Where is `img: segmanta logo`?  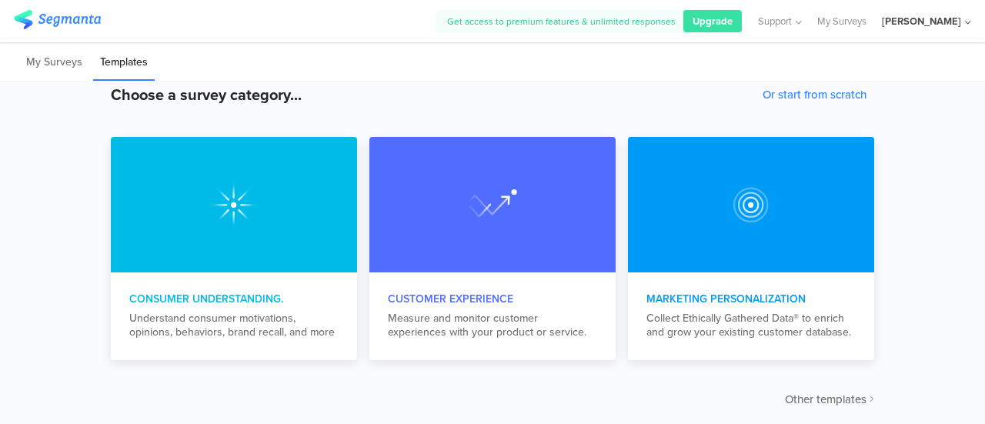 img: segmanta logo is located at coordinates (57, 19).